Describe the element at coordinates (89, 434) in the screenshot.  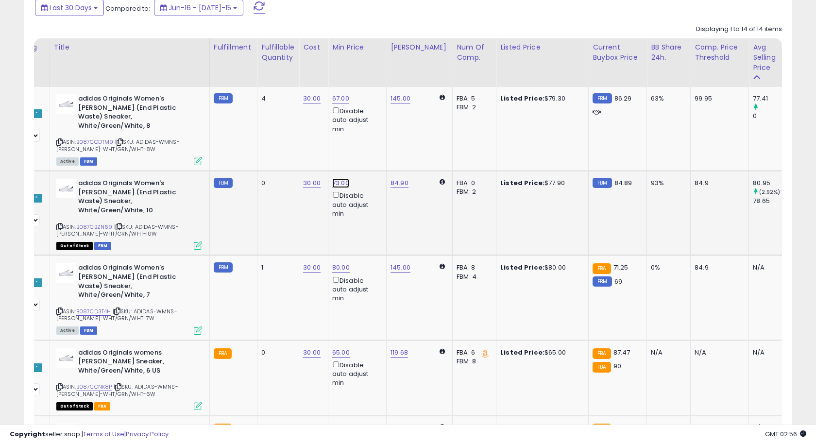
I see `div: seller snap | |` at that location.